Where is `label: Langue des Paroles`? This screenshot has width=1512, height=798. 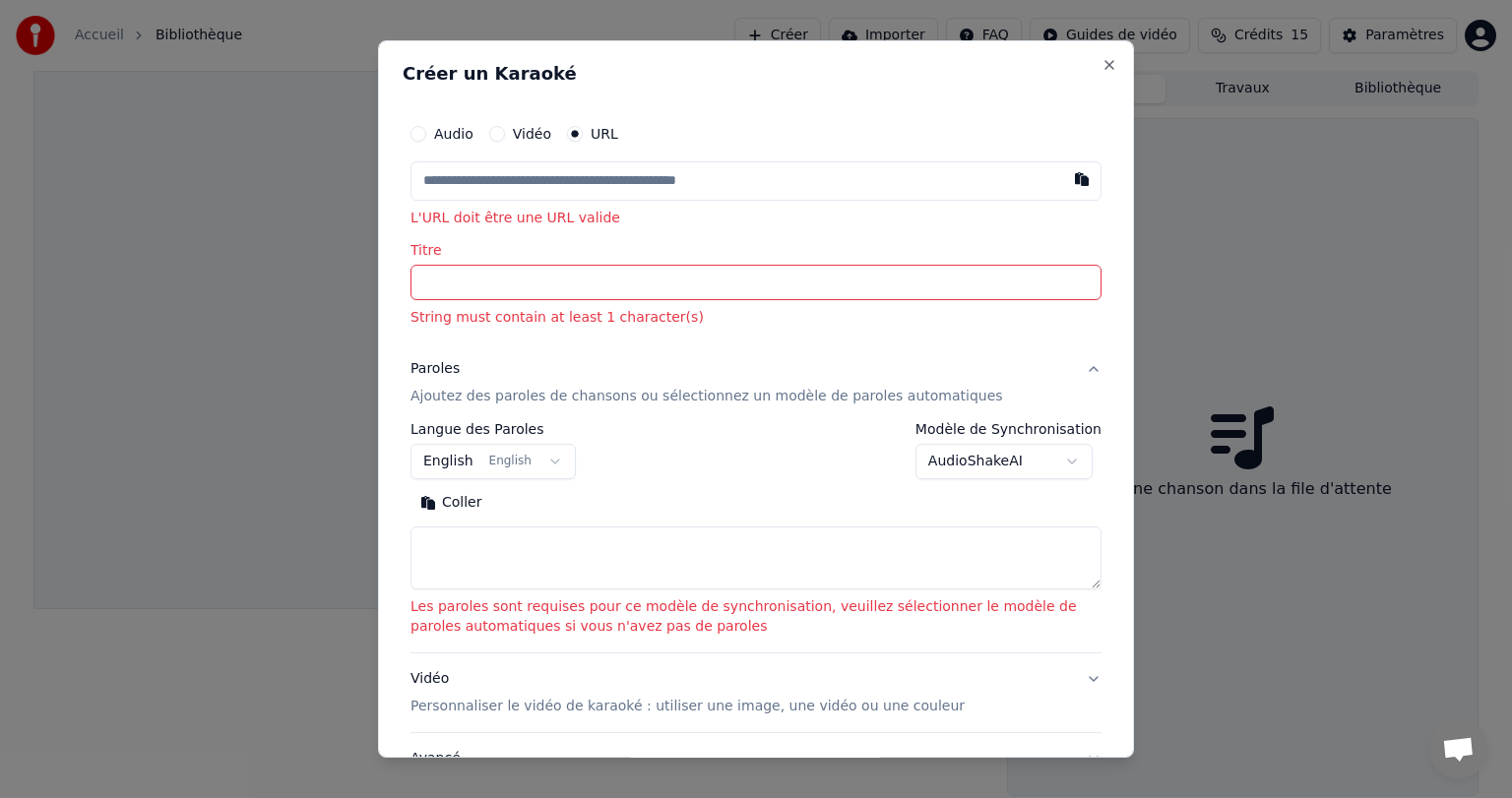
label: Langue des Paroles is located at coordinates (493, 430).